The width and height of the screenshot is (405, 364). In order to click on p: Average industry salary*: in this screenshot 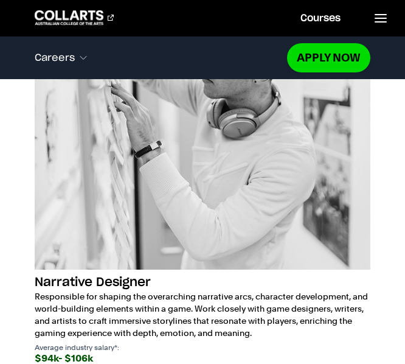, I will do `click(203, 347)`.